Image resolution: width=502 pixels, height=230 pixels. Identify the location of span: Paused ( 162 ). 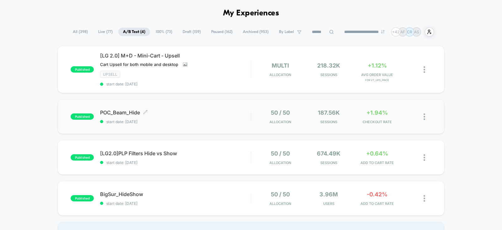
(222, 32).